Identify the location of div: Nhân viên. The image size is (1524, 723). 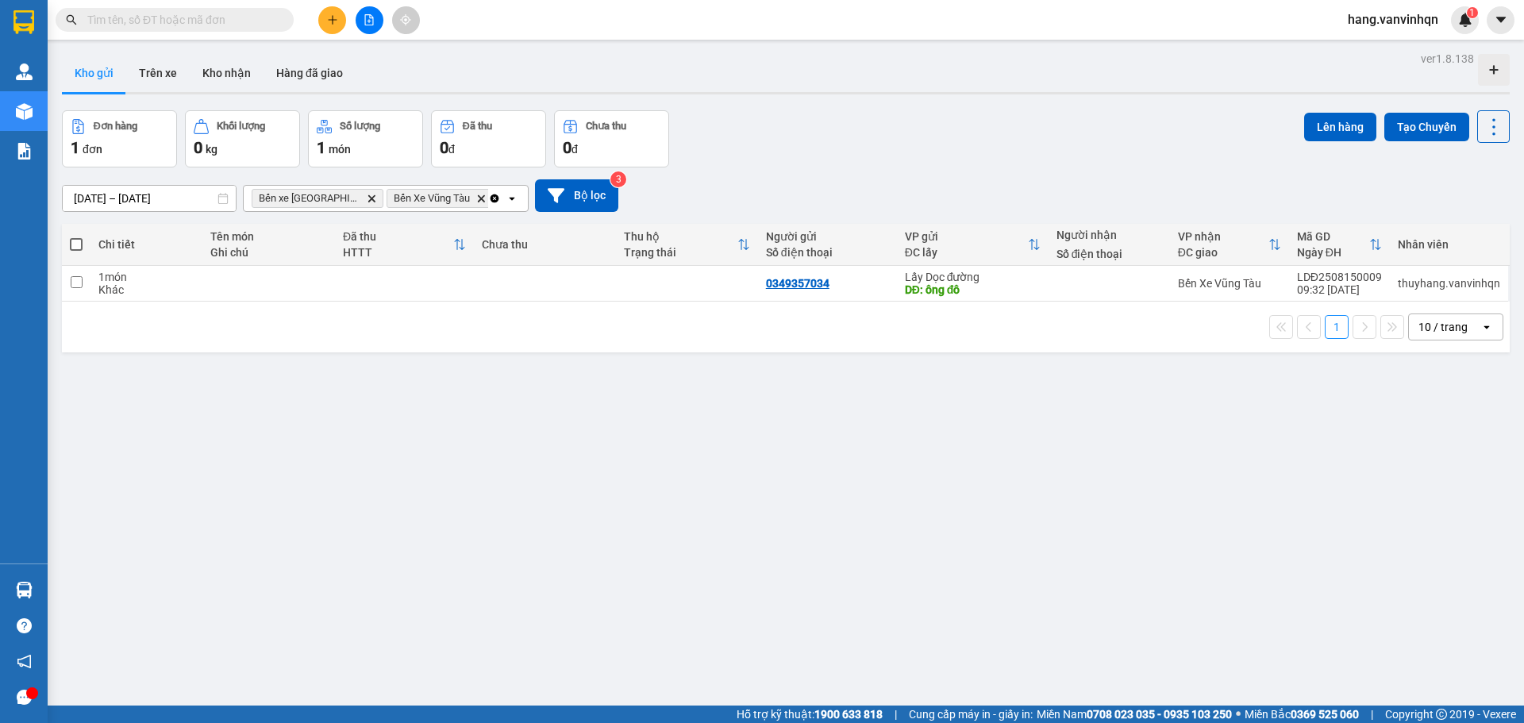
(1449, 245).